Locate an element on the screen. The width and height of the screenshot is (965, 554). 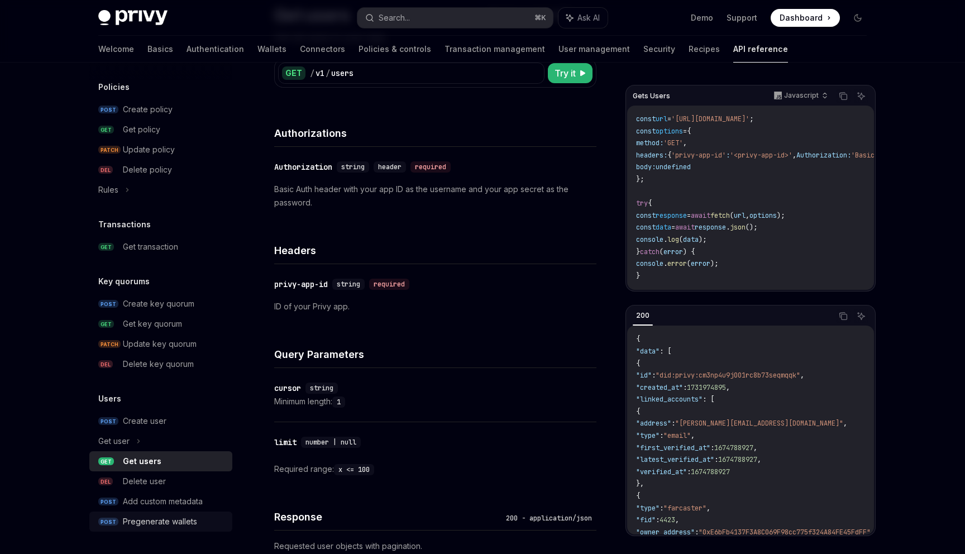
div: Update key quorum is located at coordinates (160, 344).